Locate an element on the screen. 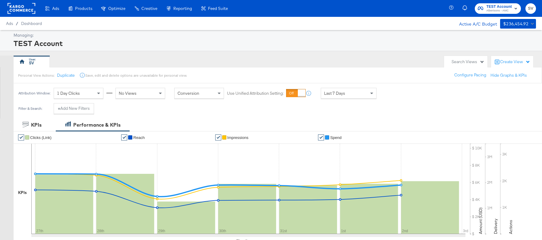 The width and height of the screenshot is (542, 240). span: Last 7 Days is located at coordinates (334, 93).